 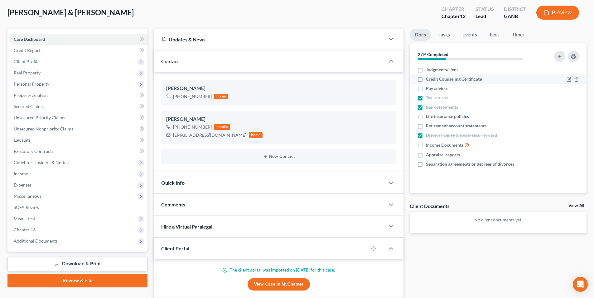 What do you see at coordinates (27, 50) in the screenshot?
I see `span: Credit Report` at bounding box center [27, 50].